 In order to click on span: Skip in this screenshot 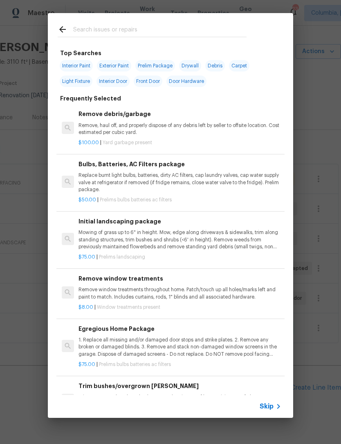, I will do `click(267, 407)`.